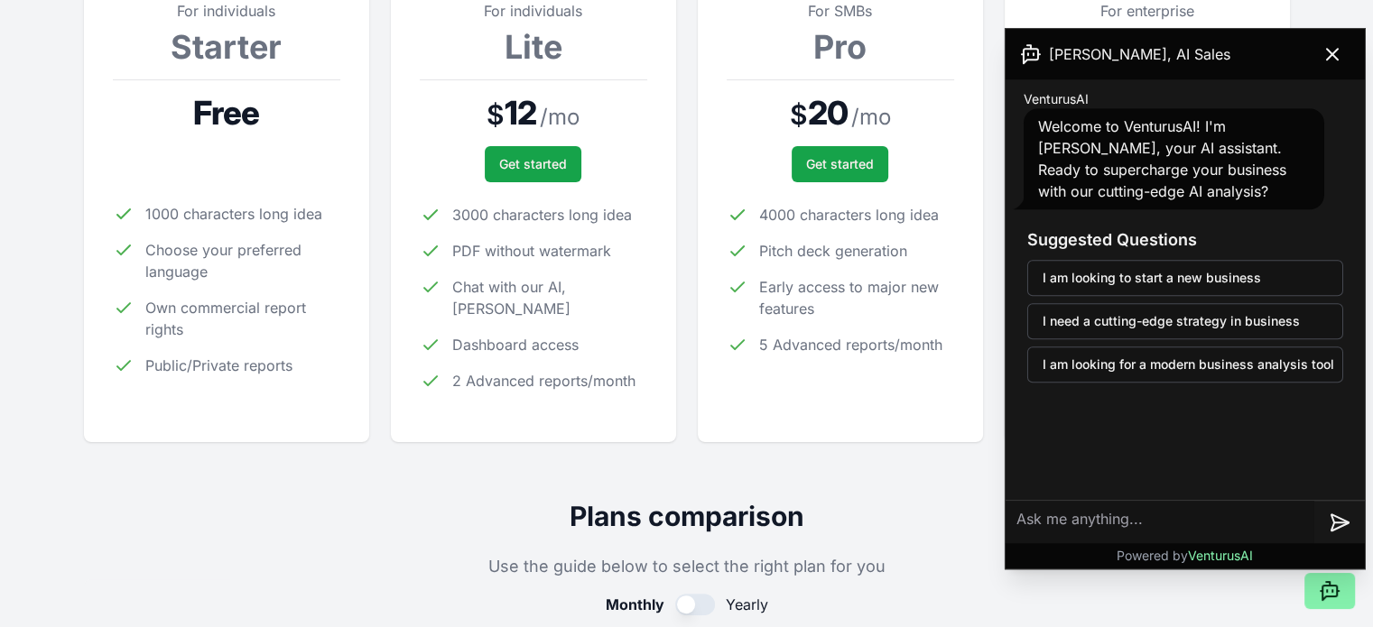  Describe the element at coordinates (234, 214) in the screenshot. I see `span: 1000 characters long idea` at that location.